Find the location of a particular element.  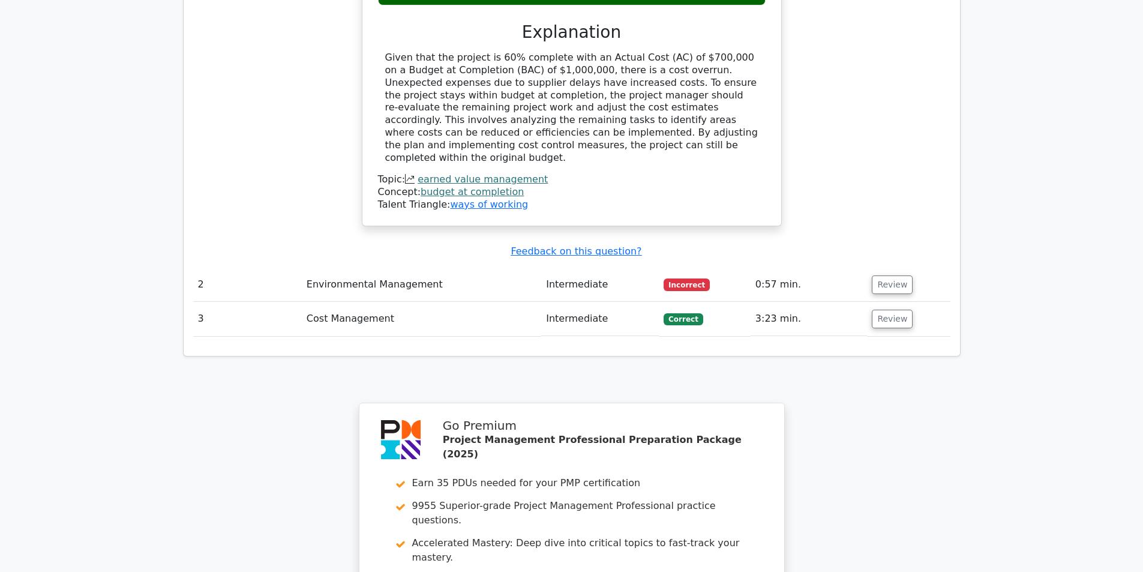

td: 3:23 min. is located at coordinates (809, 319).